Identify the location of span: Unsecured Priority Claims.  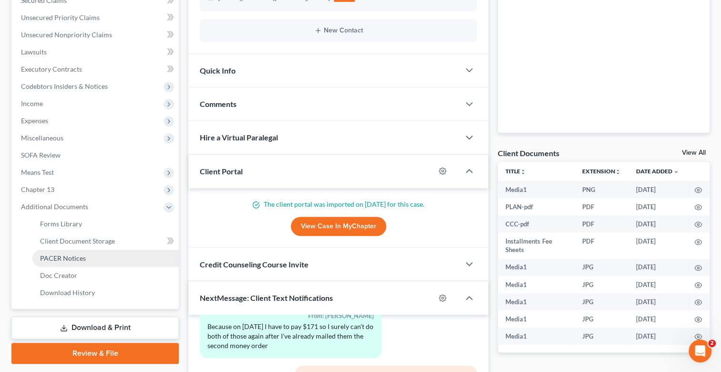
(60, 17).